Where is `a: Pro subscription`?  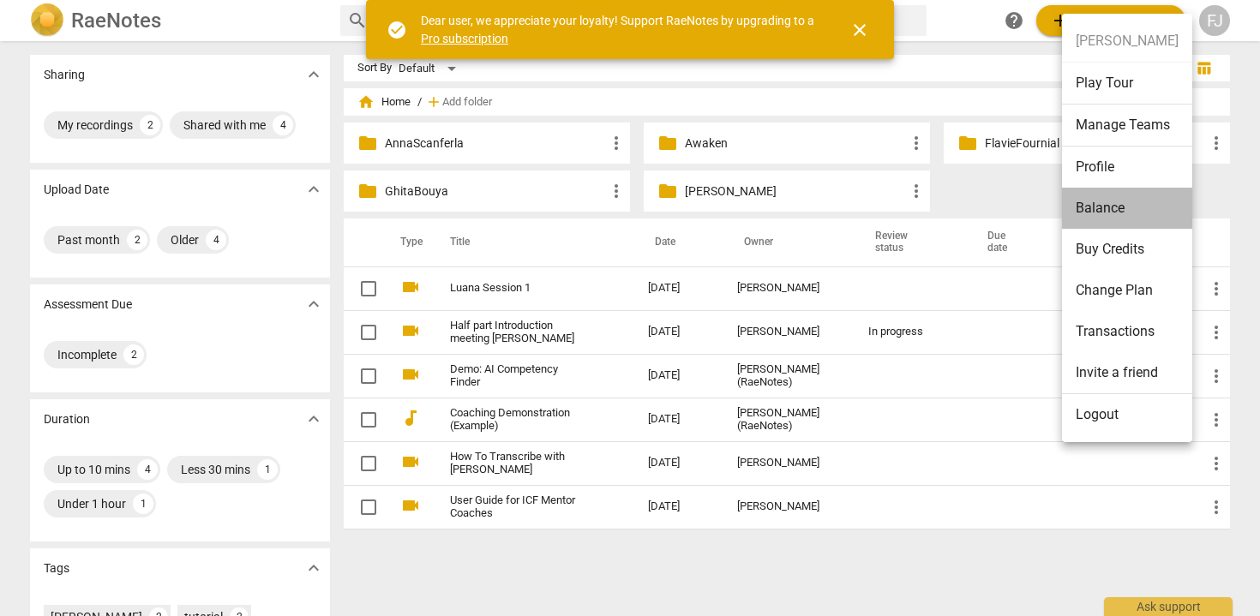
a: Pro subscription is located at coordinates (465, 39).